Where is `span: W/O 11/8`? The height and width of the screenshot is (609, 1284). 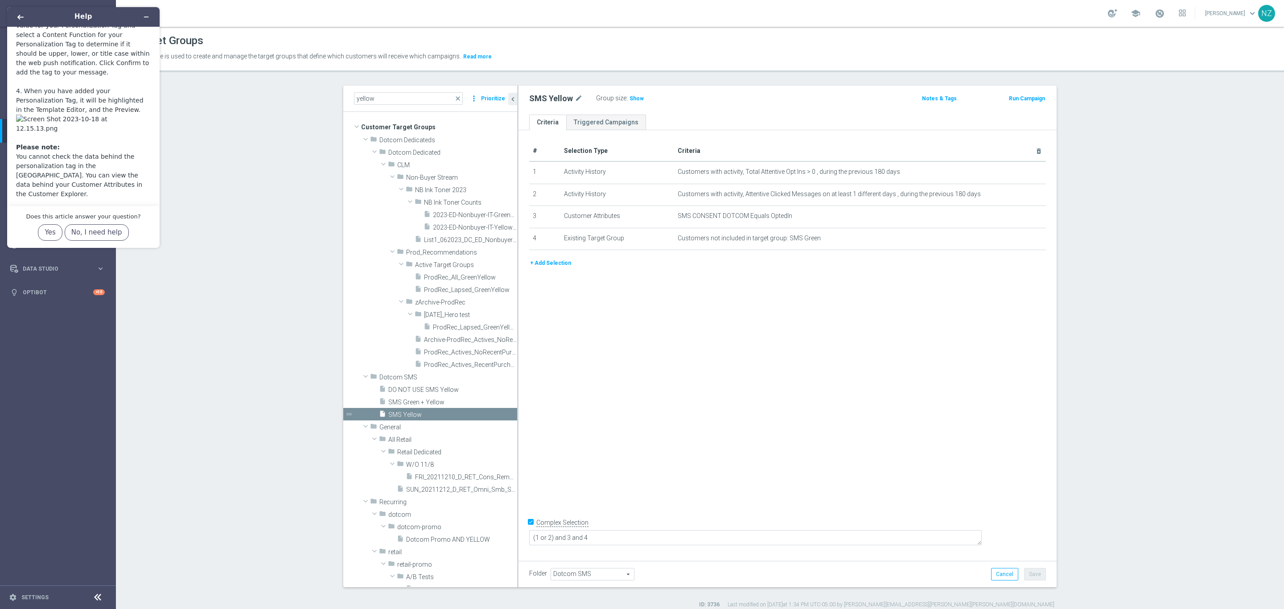
span: W/O 11/8 is located at coordinates (461, 465).